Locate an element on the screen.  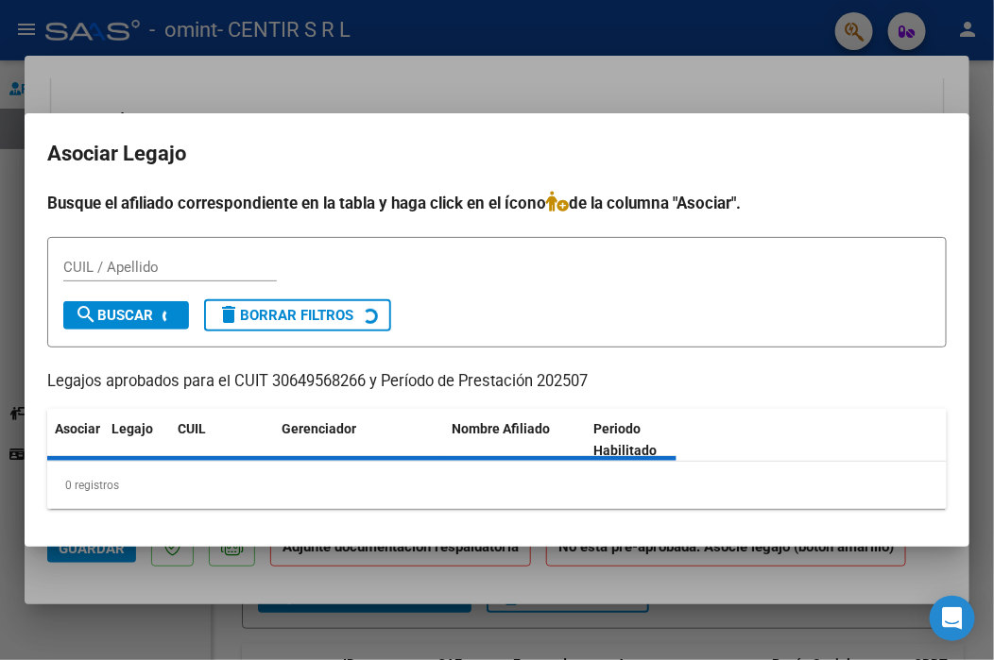
span: Gerenciador is located at coordinates (318, 429).